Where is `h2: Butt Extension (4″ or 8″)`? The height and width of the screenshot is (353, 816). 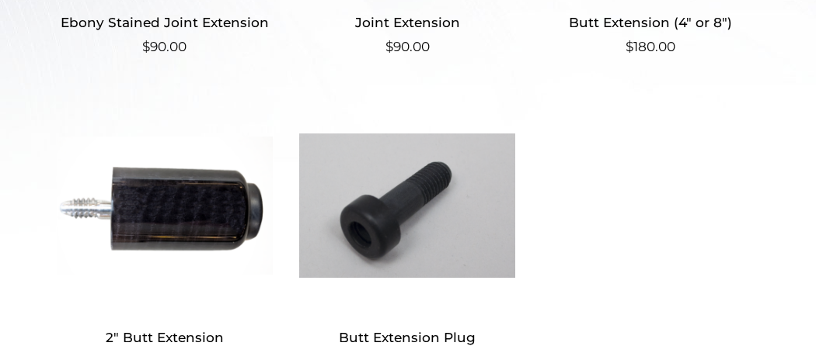
h2: Butt Extension (4″ or 8″) is located at coordinates (650, 23).